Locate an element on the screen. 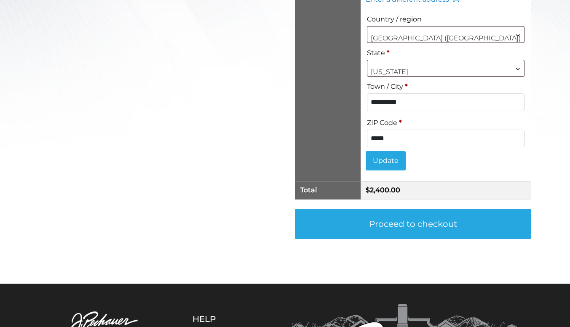 This screenshot has height=327, width=570. label: Town / City is located at coordinates (446, 87).